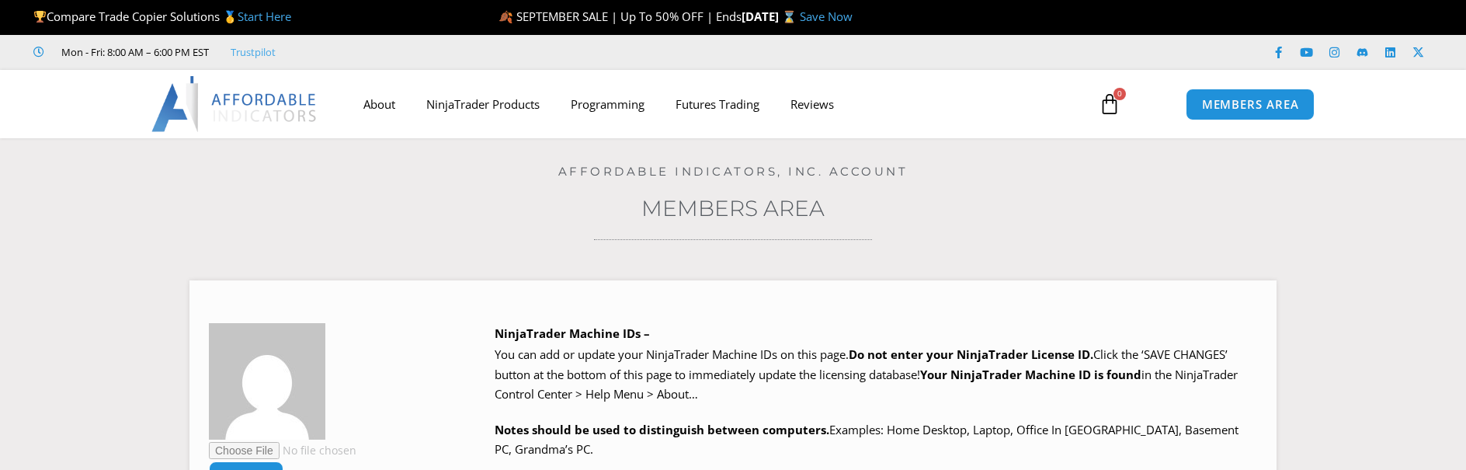  I want to click on a: NinjaTrader Products, so click(483, 104).